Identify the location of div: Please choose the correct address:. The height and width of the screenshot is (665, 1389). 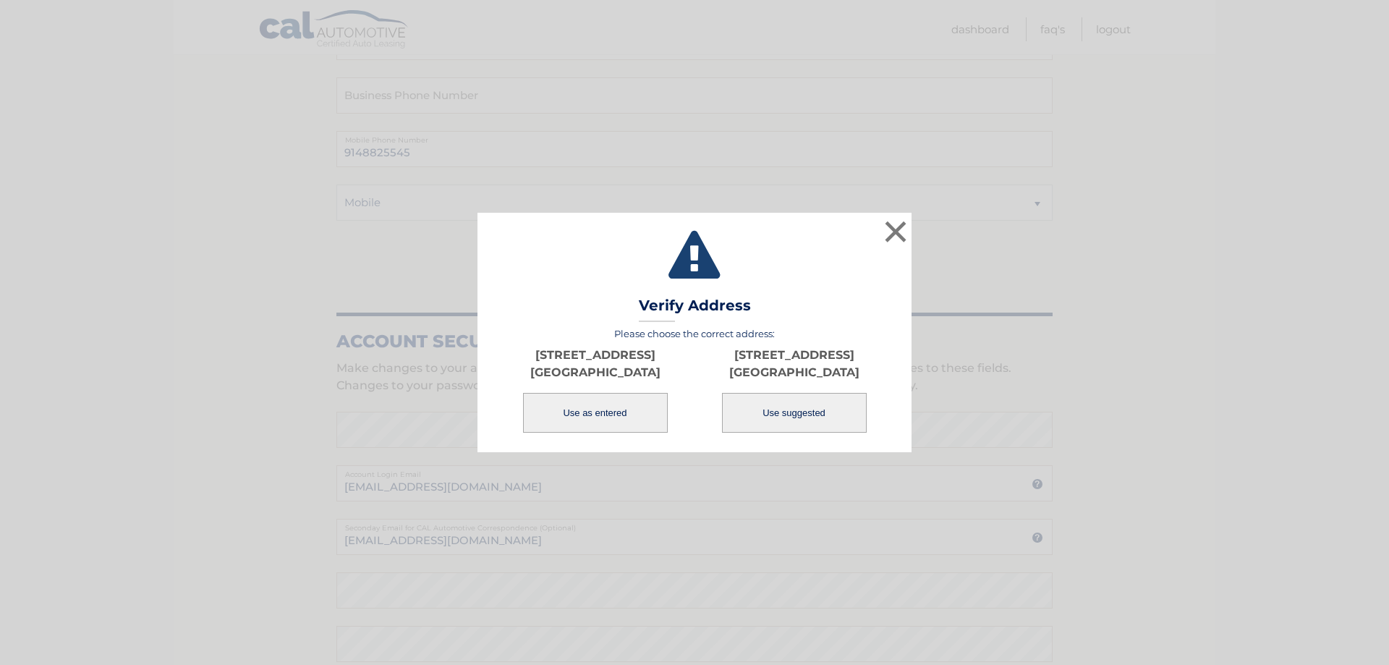
(695, 381).